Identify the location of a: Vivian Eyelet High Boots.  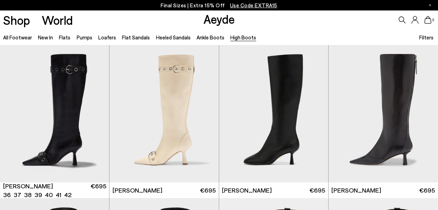
(164, 113).